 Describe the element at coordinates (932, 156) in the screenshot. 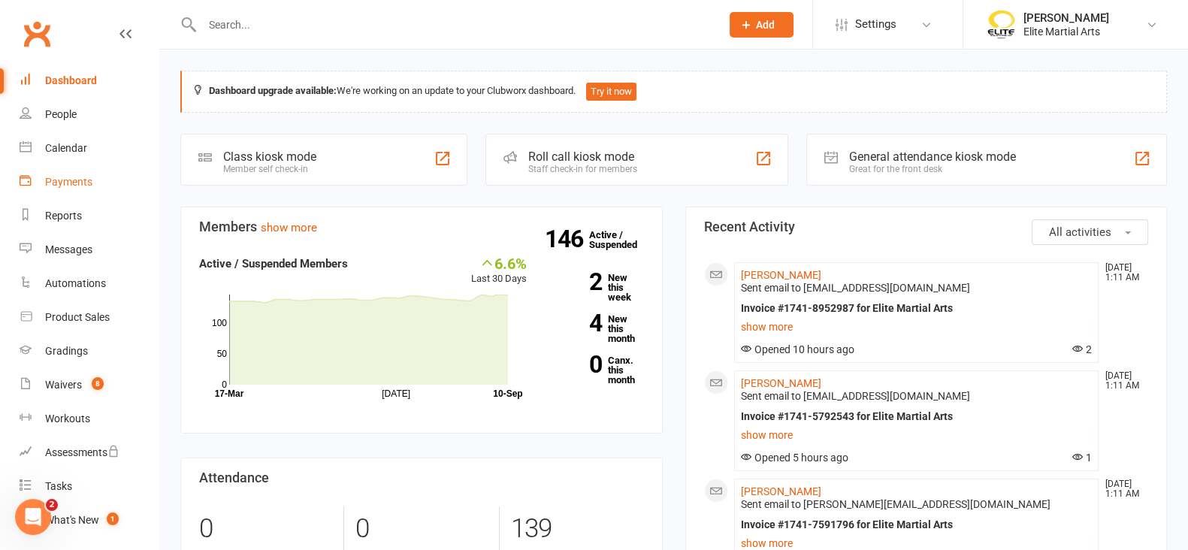

I see `div: General attendance kiosk mode` at that location.